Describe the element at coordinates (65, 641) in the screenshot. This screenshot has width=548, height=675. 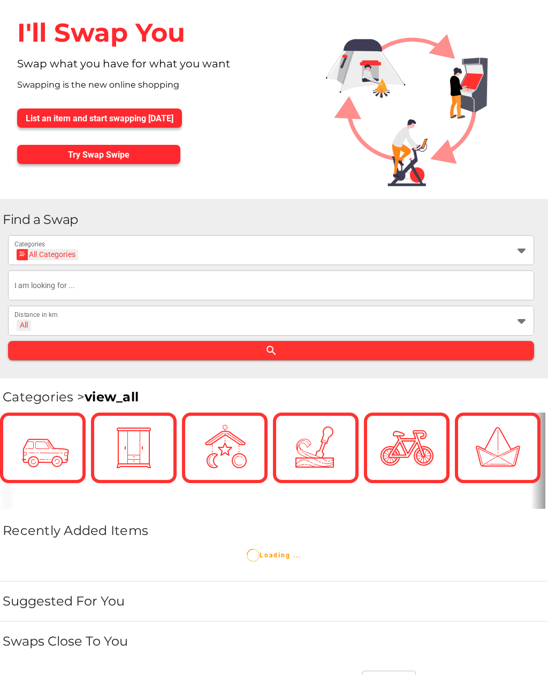
I see `span: Swaps Close To You` at that location.